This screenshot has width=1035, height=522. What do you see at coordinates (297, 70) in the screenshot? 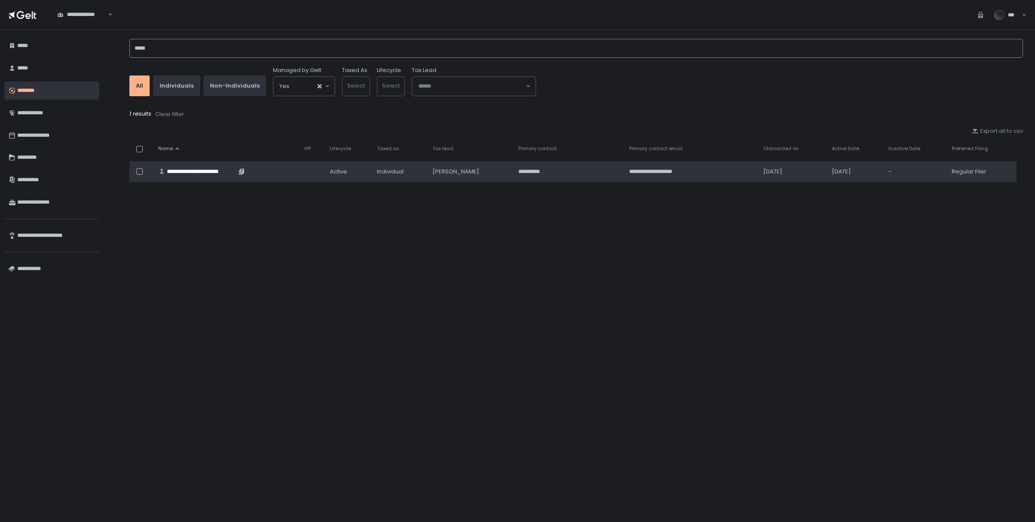
I see `span: Managed by Gelt` at bounding box center [297, 70].